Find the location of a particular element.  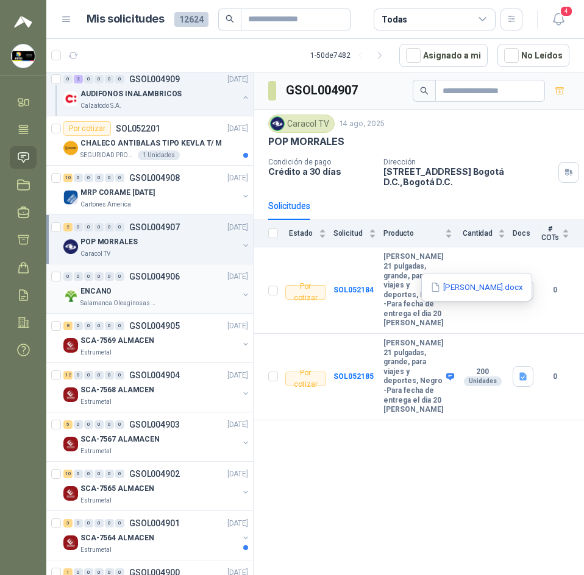

div: 5 is located at coordinates (68, 425).